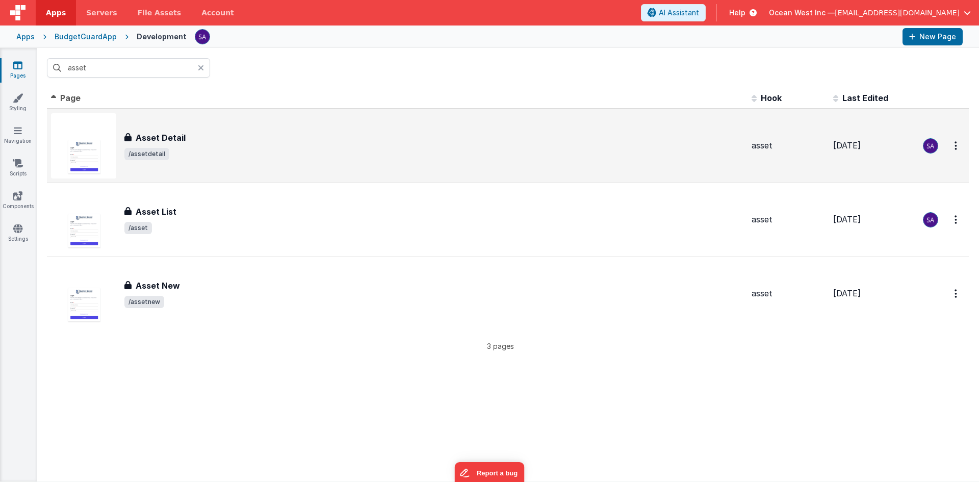 This screenshot has width=979, height=482. I want to click on span: Hook, so click(771, 98).